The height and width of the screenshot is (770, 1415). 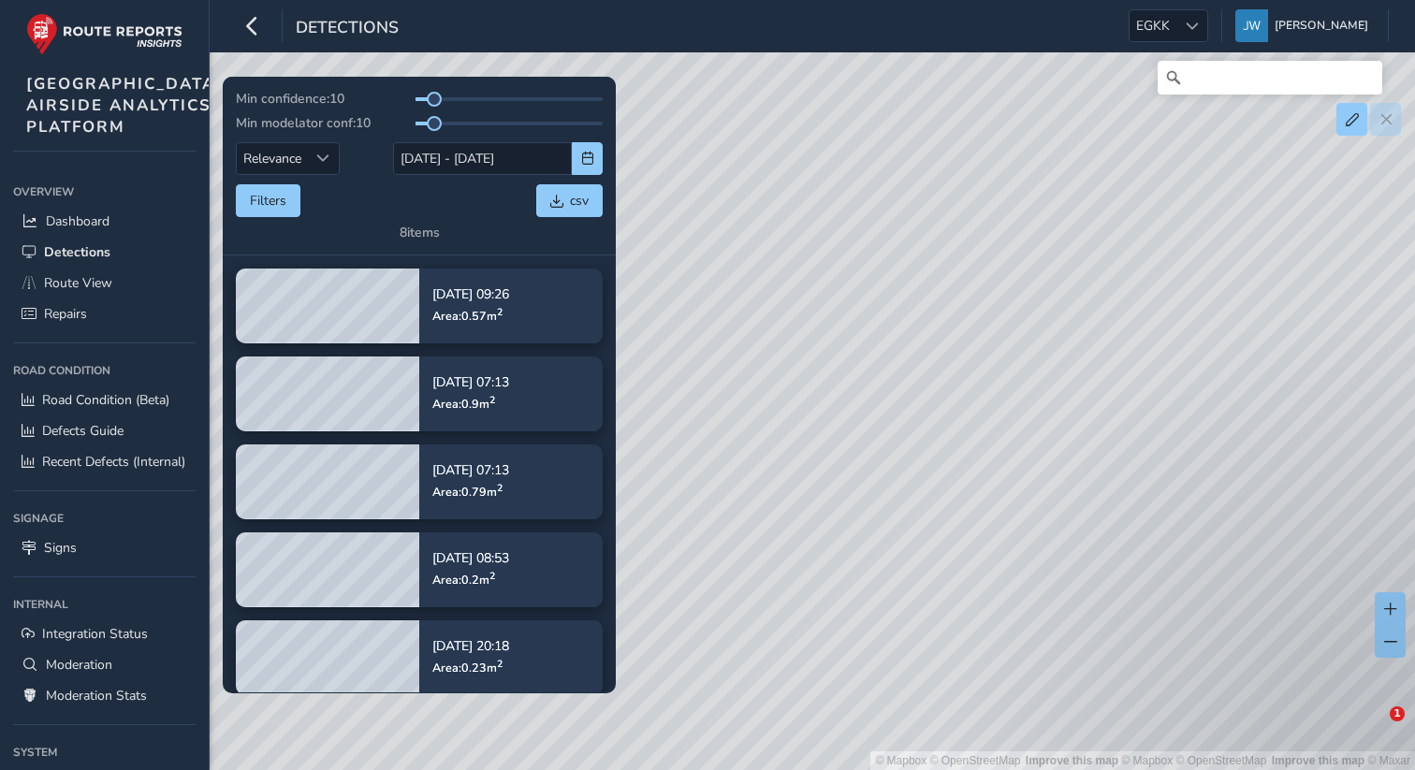 What do you see at coordinates (1153, 25) in the screenshot?
I see `span: EGKK` at bounding box center [1153, 25].